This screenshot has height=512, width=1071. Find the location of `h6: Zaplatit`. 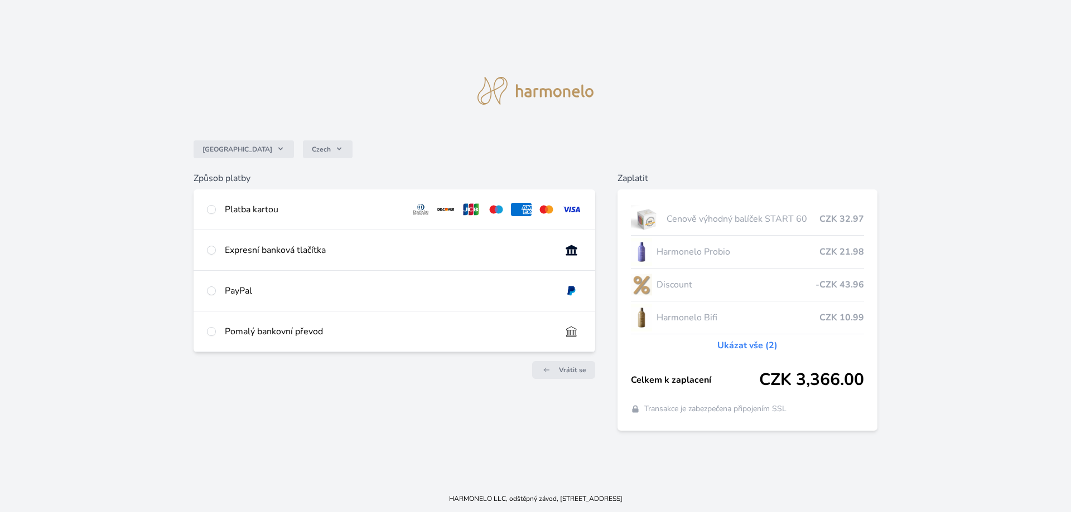

h6: Zaplatit is located at coordinates (747, 178).